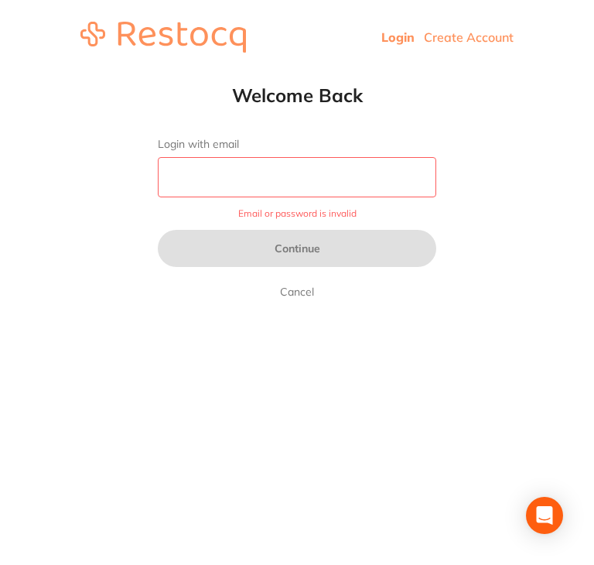  I want to click on div: Open Intercom Messenger, so click(545, 515).